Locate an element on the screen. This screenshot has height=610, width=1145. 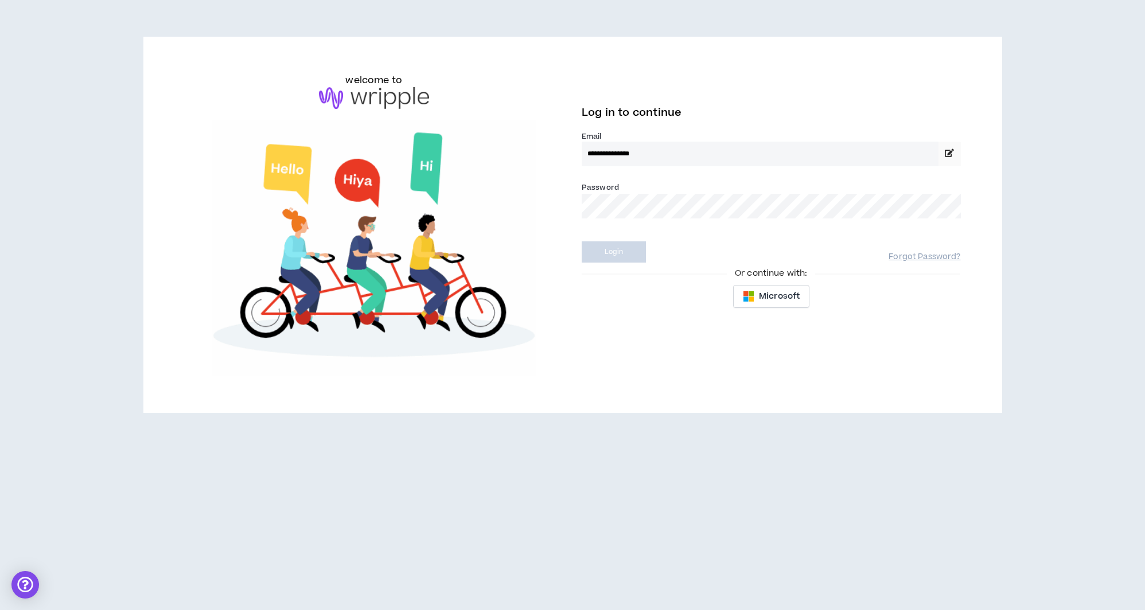
span: Microsoft is located at coordinates (779, 297).